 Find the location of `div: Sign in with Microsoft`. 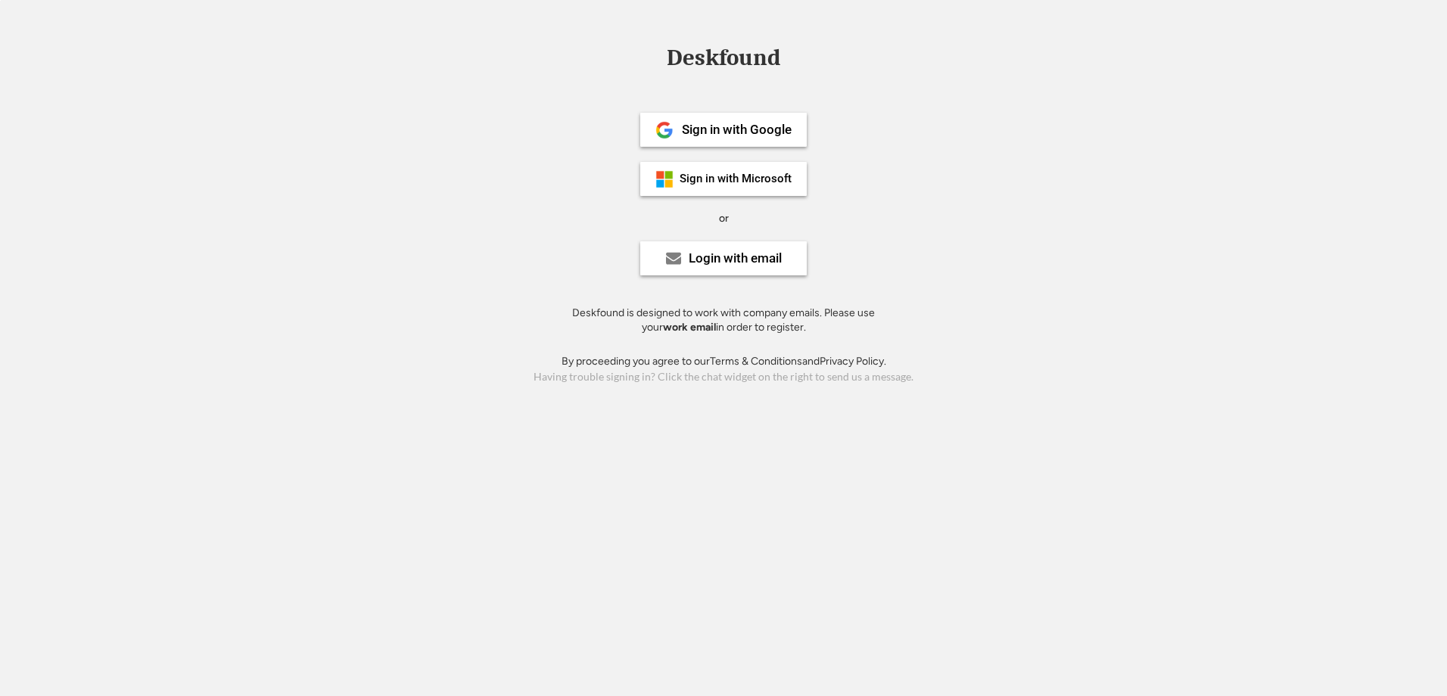

div: Sign in with Microsoft is located at coordinates (736, 179).